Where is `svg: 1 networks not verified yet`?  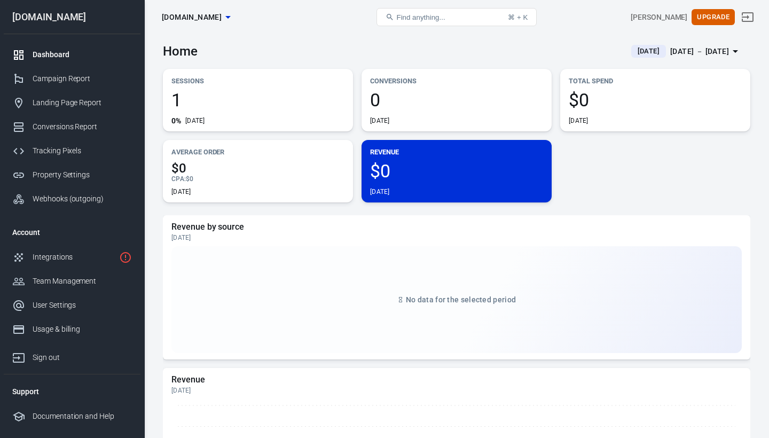
svg: 1 networks not verified yet is located at coordinates (125, 257).